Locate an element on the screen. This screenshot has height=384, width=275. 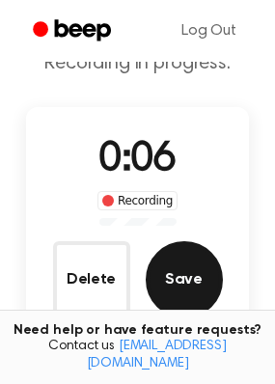
button: Save Audio Record is located at coordinates (184, 280).